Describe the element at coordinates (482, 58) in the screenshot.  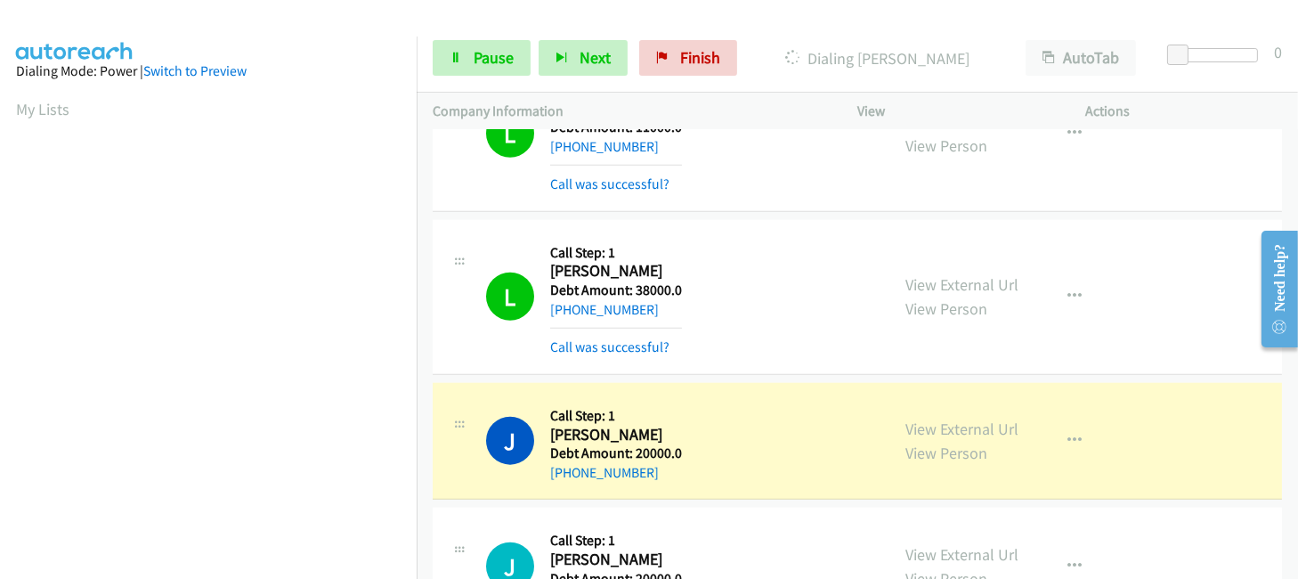
I see `a: Pause` at that location.